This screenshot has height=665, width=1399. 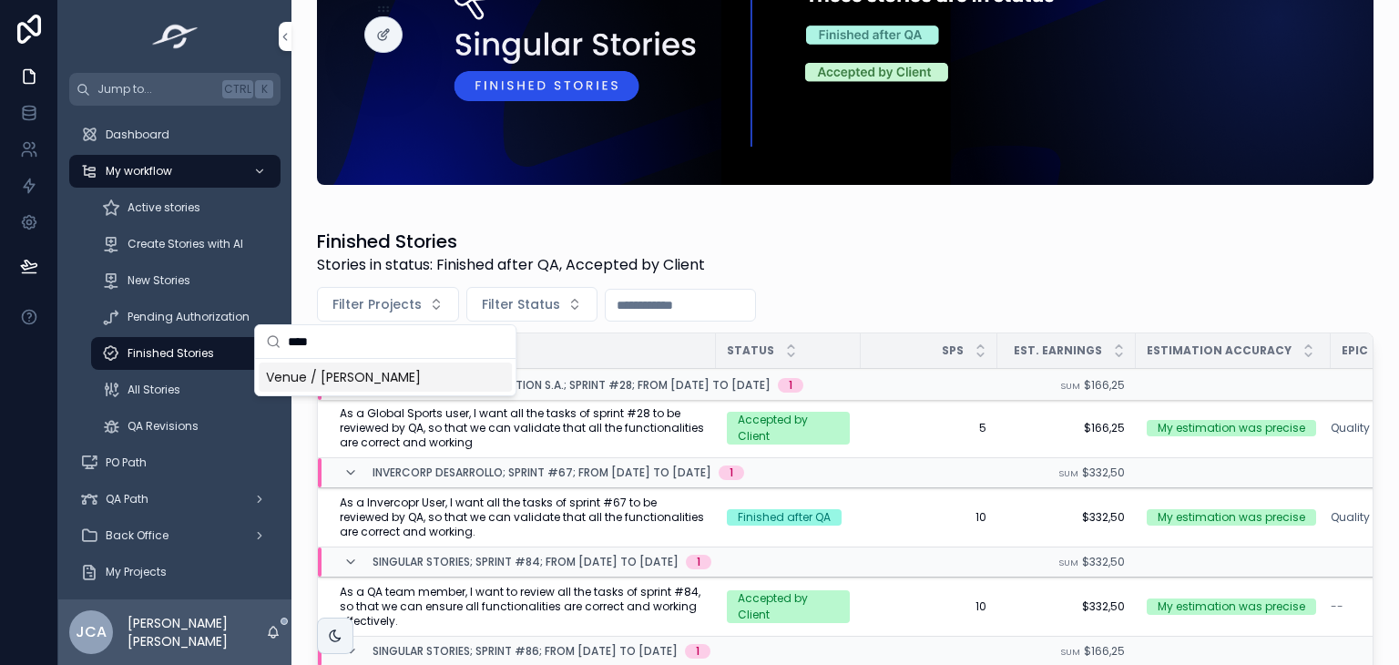 What do you see at coordinates (138, 171) in the screenshot?
I see `span: My workflow` at bounding box center [138, 171].